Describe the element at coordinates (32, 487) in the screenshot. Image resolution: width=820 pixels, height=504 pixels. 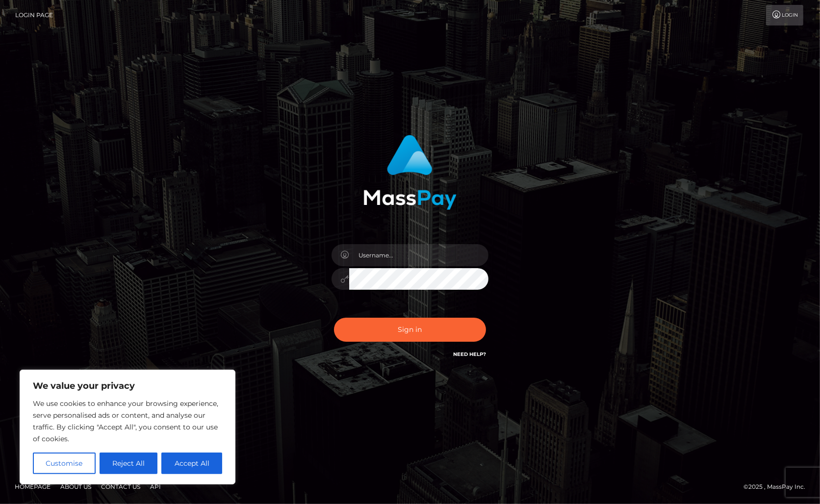
I see `a: Homepage` at that location.